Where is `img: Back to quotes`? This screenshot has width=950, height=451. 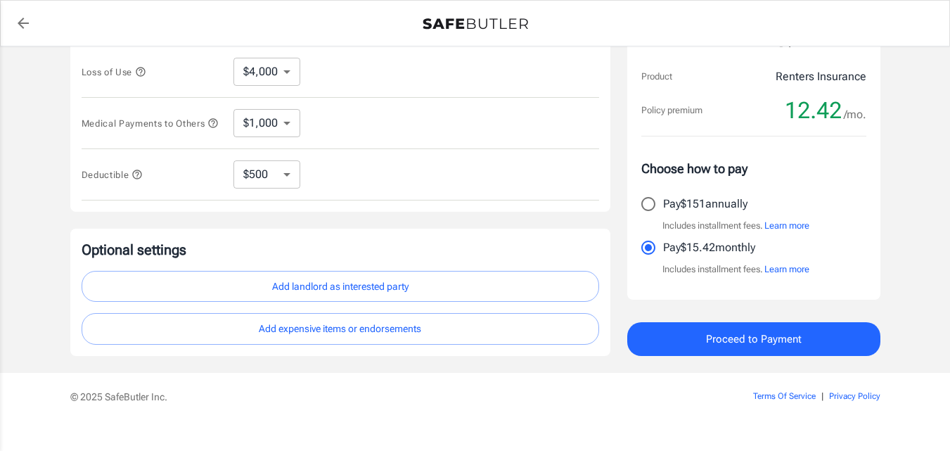 img: Back to quotes is located at coordinates (475, 24).